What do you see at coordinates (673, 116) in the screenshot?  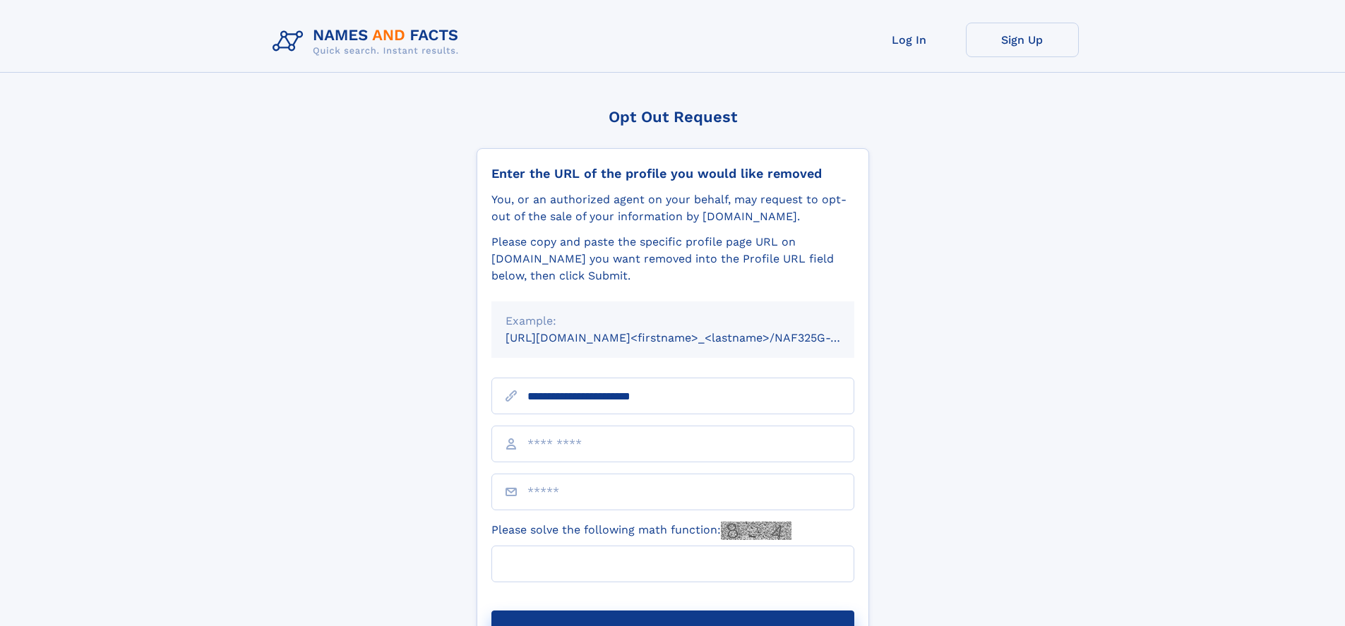 I see `div: Opt Out Request` at bounding box center [673, 116].